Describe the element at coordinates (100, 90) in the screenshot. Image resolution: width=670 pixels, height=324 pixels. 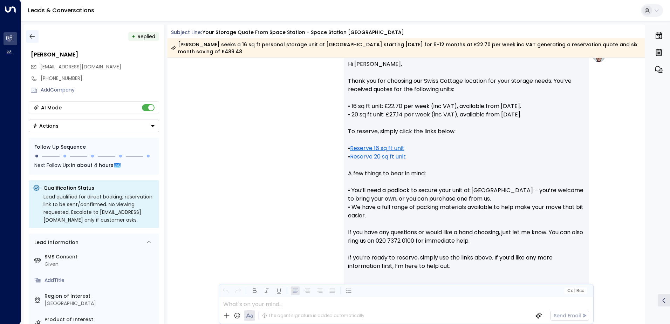
I see `div: AddCompany` at that location.